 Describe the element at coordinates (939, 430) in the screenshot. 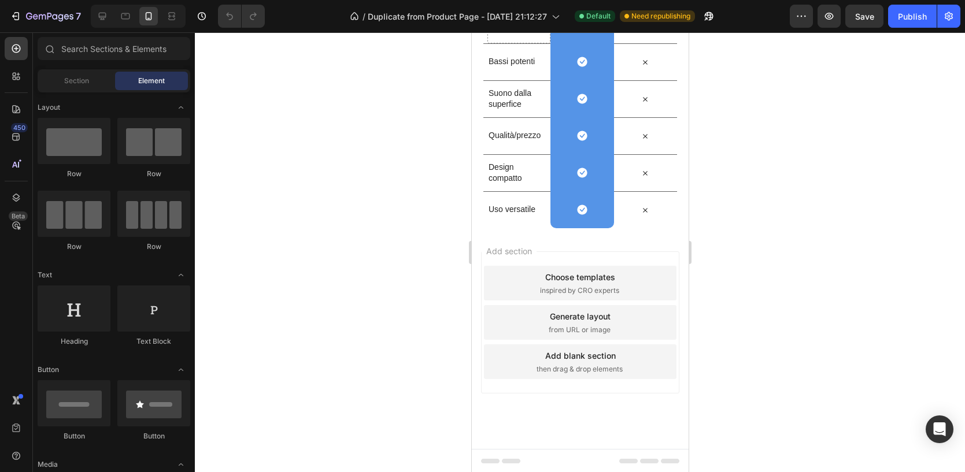

I see `div: Open Intercom Messenger` at that location.